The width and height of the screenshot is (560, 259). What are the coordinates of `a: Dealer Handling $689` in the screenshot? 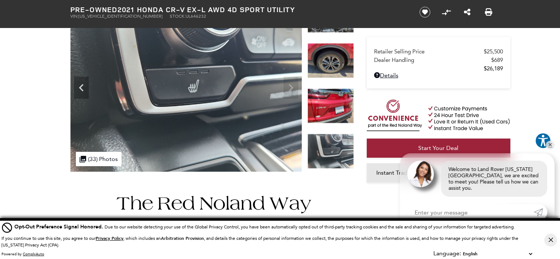 It's located at (439, 60).